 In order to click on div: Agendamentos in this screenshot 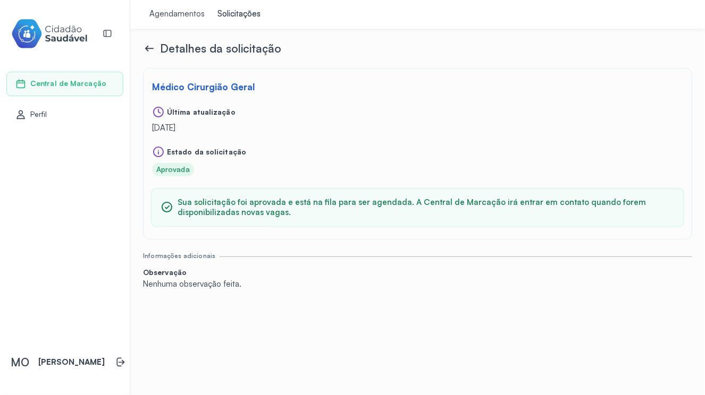, I will do `click(177, 14)`.